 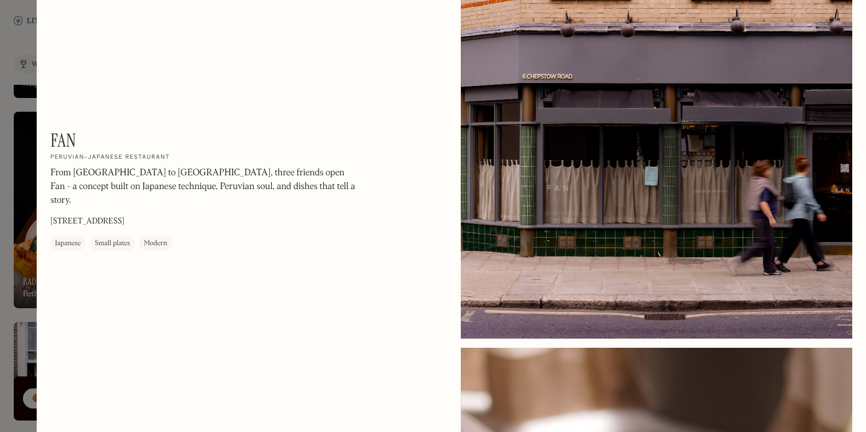 What do you see at coordinates (110, 158) in the screenshot?
I see `h2: Peruvian-Japanese restaurant` at bounding box center [110, 158].